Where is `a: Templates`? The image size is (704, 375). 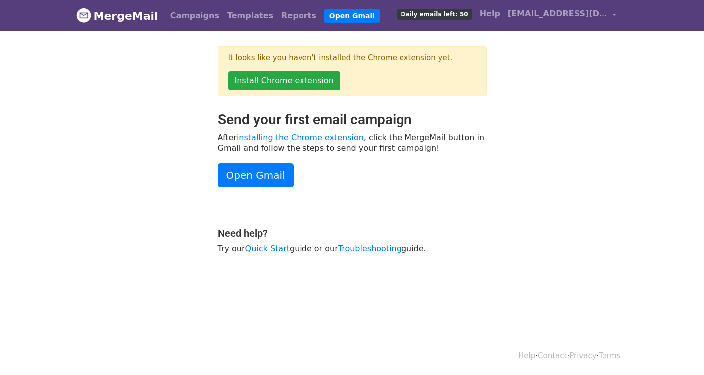 a: Templates is located at coordinates (250, 16).